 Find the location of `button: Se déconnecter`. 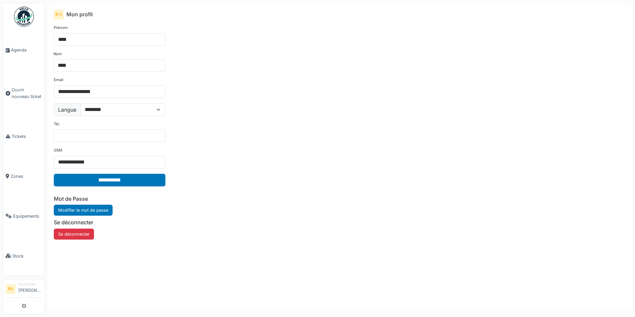

button: Se déconnecter is located at coordinates (74, 234).